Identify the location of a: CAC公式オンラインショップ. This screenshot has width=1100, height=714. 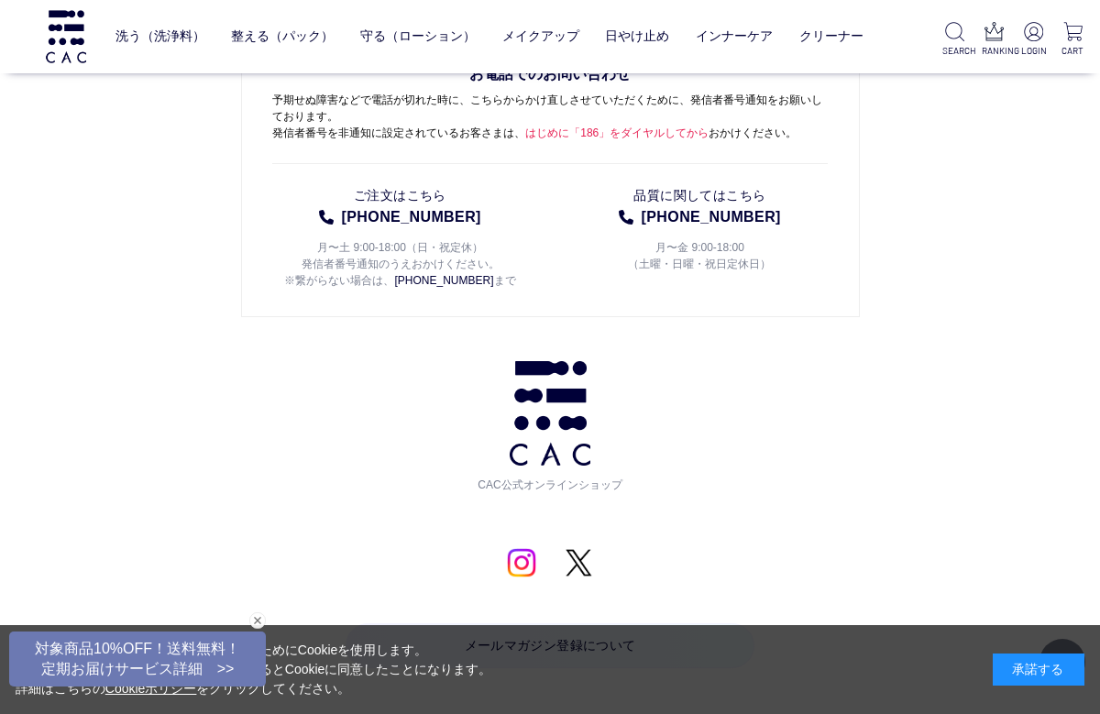
(550, 427).